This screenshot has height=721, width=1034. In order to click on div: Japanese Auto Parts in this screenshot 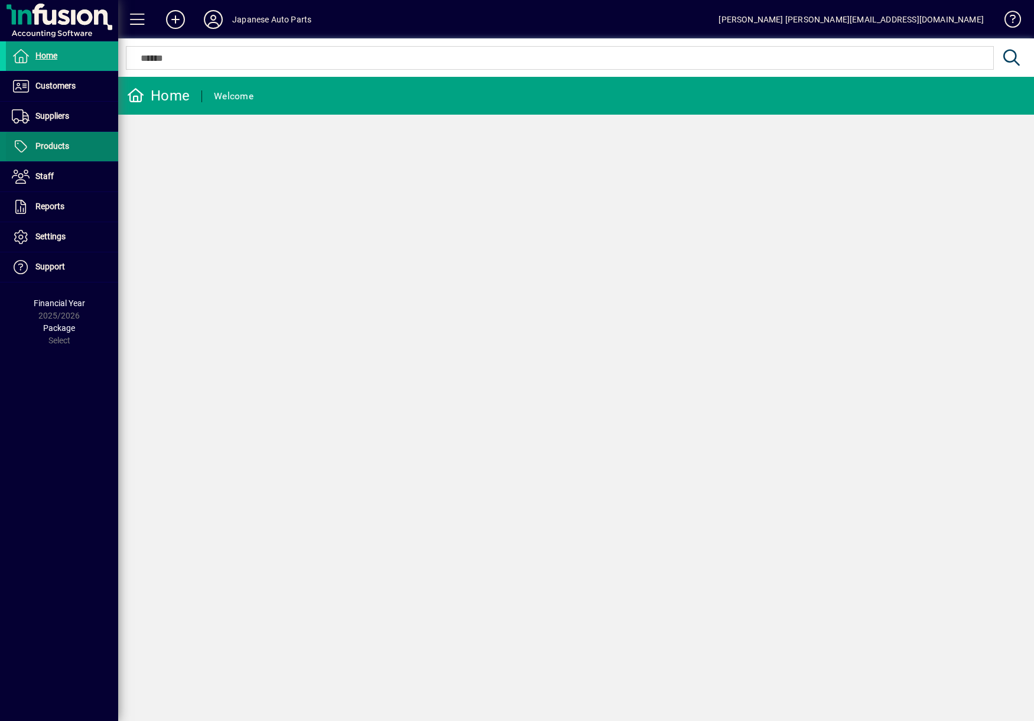, I will do `click(272, 19)`.